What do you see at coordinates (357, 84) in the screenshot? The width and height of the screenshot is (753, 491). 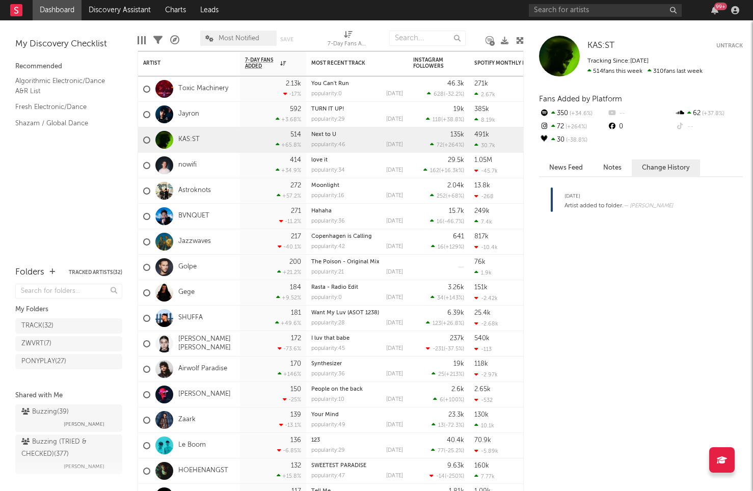 I see `div: You Can't Run` at bounding box center [357, 84].